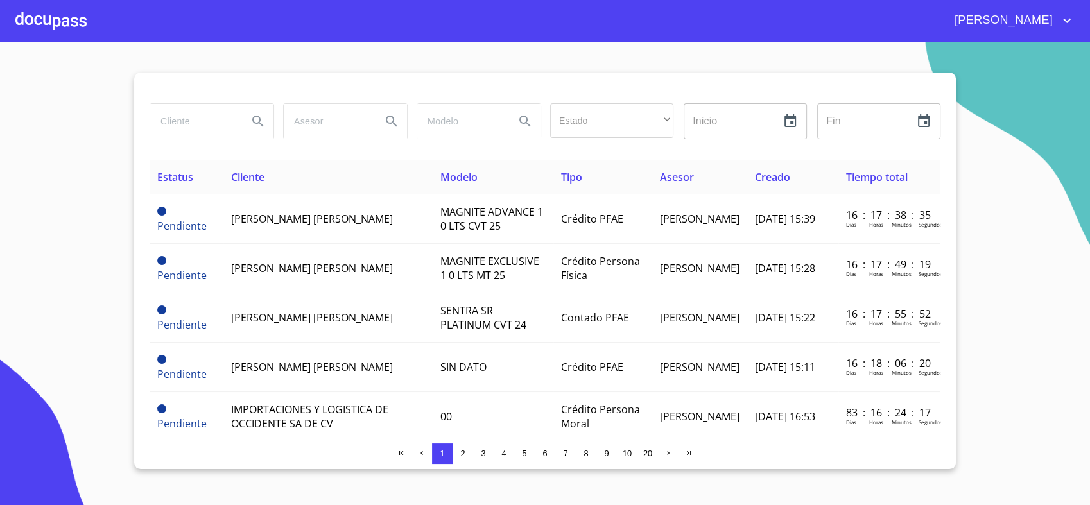 Image resolution: width=1090 pixels, height=505 pixels. What do you see at coordinates (772, 177) in the screenshot?
I see `span: Creado` at bounding box center [772, 177].